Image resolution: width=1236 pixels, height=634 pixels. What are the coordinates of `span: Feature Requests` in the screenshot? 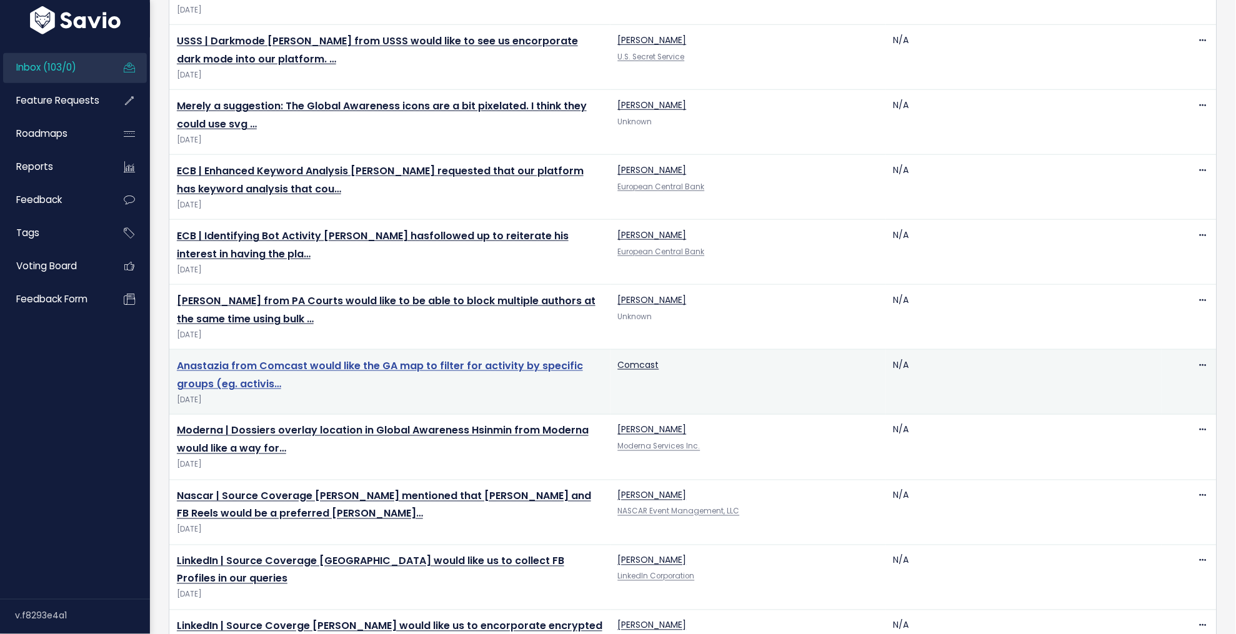 It's located at (58, 100).